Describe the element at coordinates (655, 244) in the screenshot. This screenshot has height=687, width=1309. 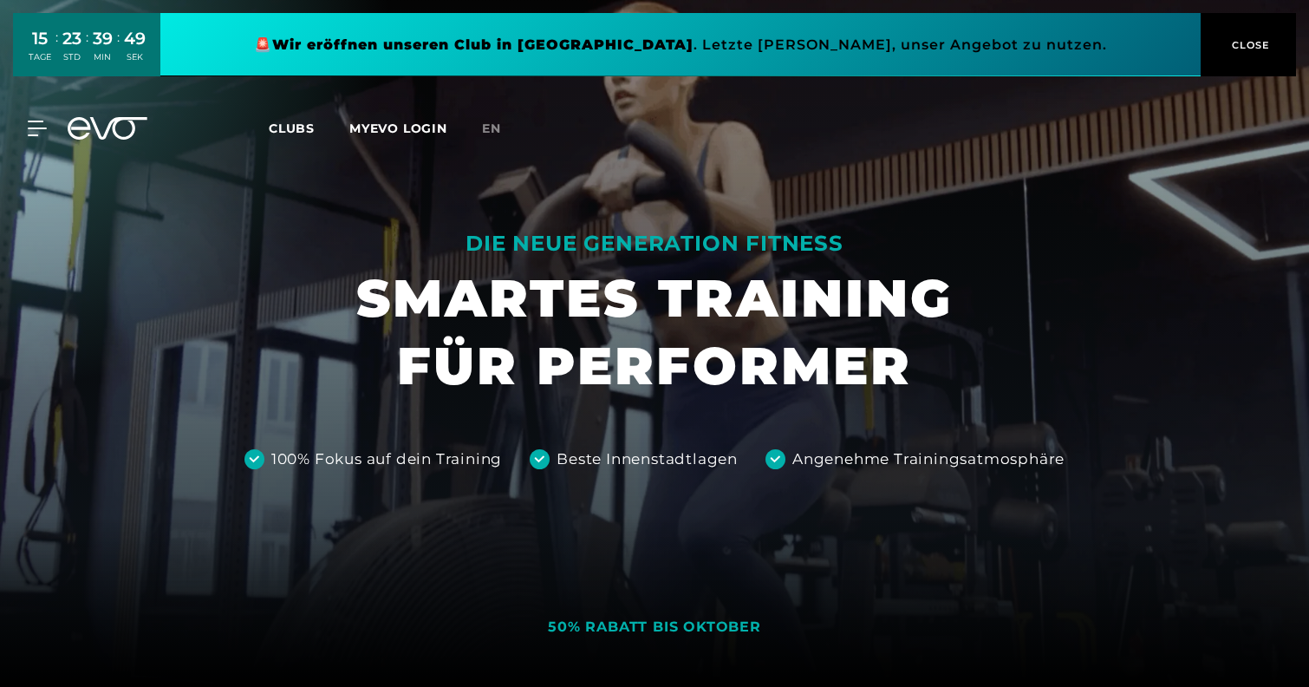
I see `div: DIE NEUE GENERATION FITNESS` at that location.